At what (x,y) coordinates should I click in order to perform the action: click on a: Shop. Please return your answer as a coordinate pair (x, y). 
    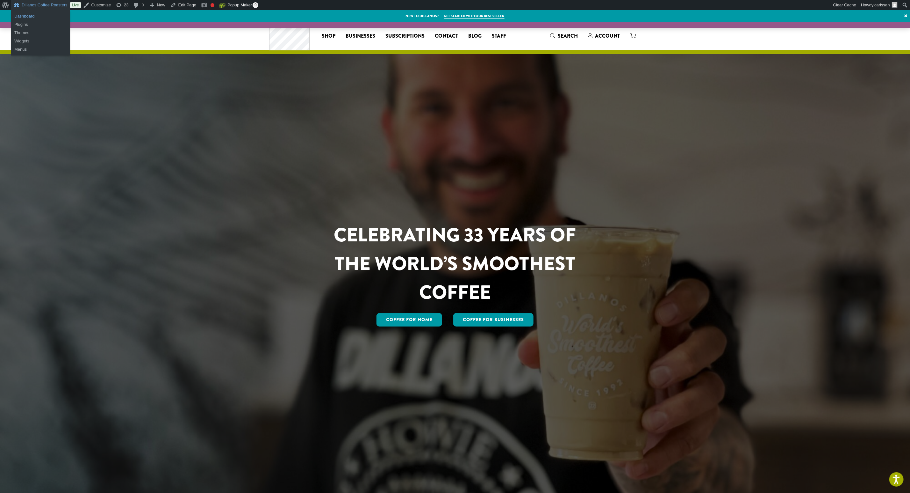
    Looking at the image, I should click on (329, 36).